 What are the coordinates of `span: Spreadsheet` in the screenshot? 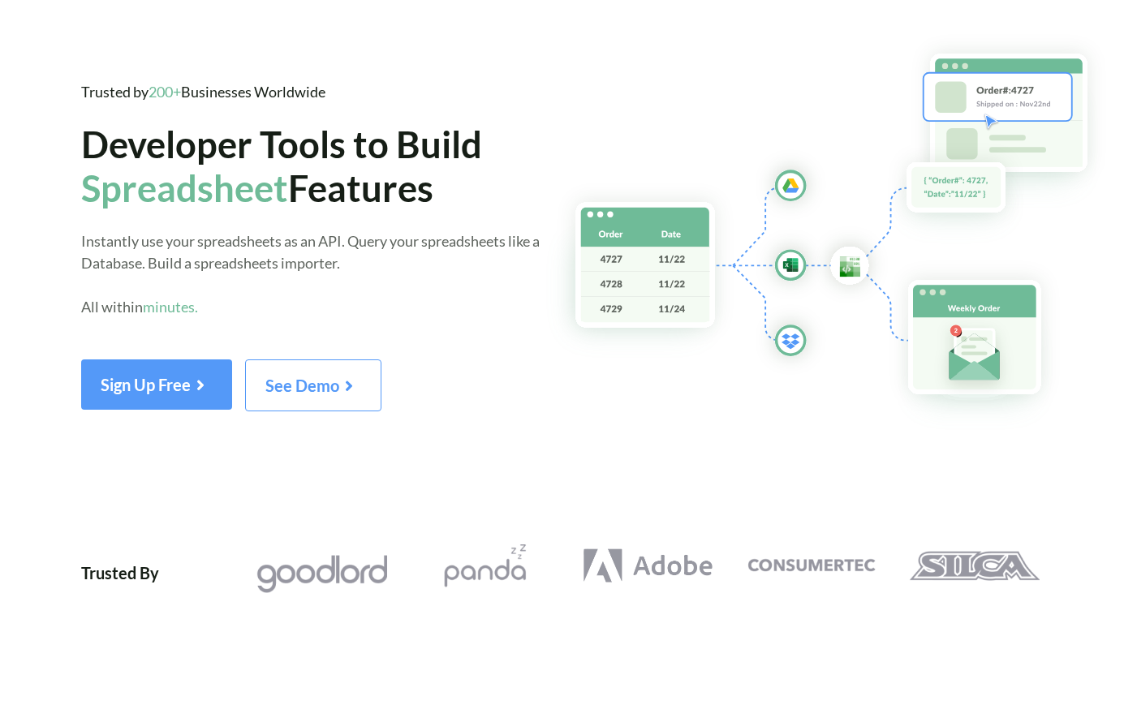 It's located at (184, 187).